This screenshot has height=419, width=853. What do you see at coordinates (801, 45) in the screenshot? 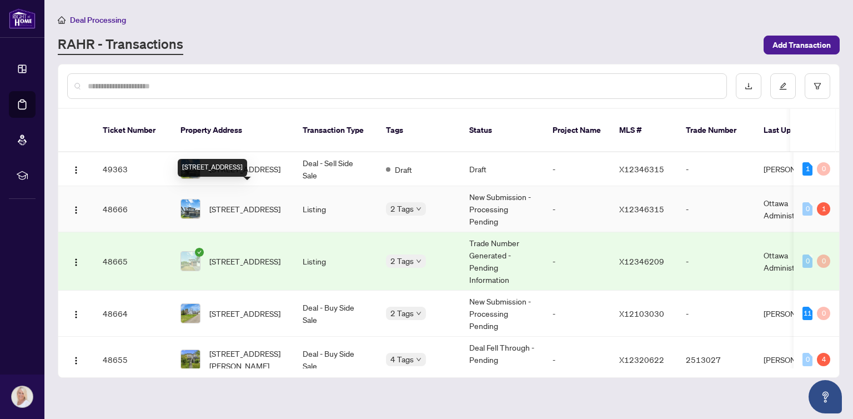
I see `span: Add Transaction` at bounding box center [801, 45].